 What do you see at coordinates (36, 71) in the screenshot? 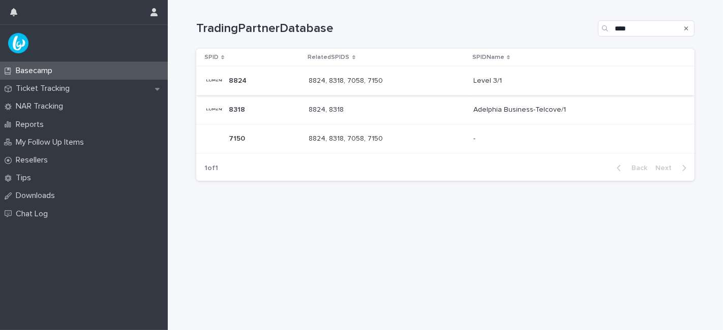
I see `p: Basecamp` at bounding box center [36, 71].